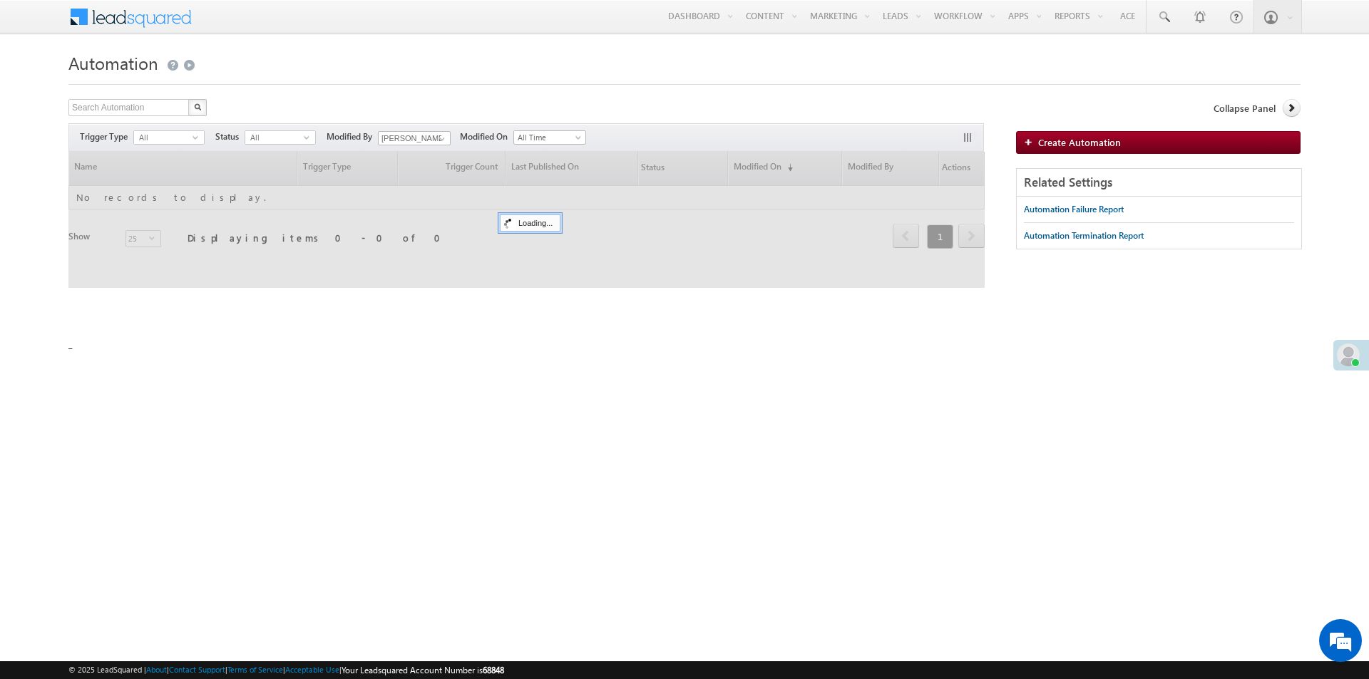 The width and height of the screenshot is (1369, 679). What do you see at coordinates (197, 669) in the screenshot?
I see `a: Contact Support` at bounding box center [197, 669].